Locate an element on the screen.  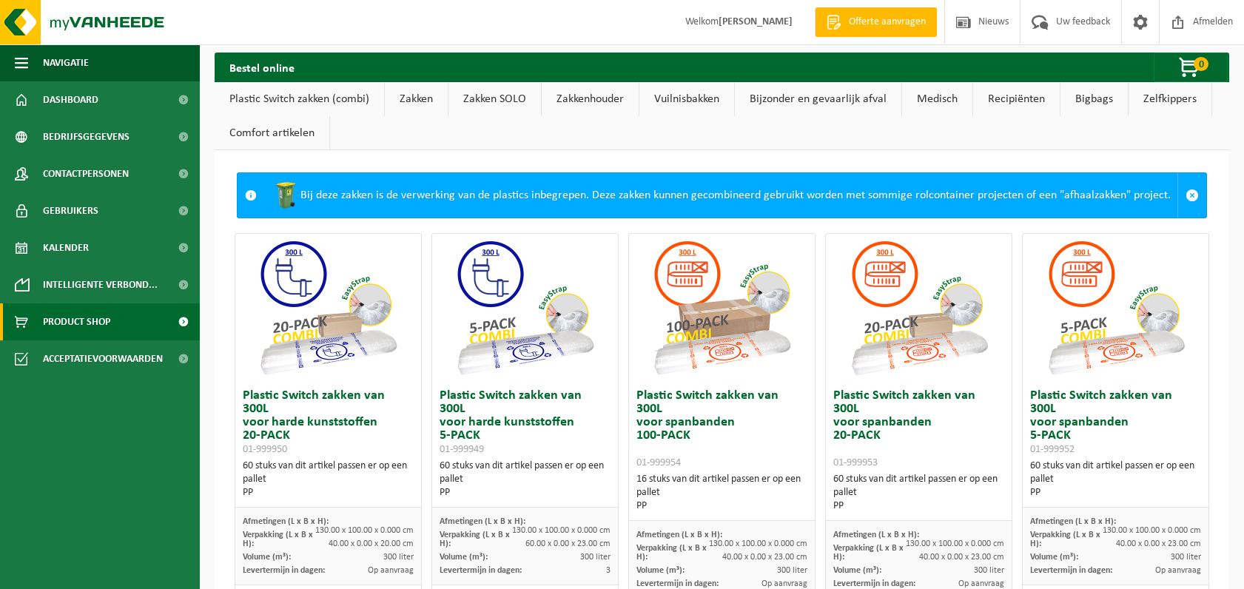
h3: Plastic Switch zakken van 300L voor spanbanden 5-PACK is located at coordinates (1115, 422).